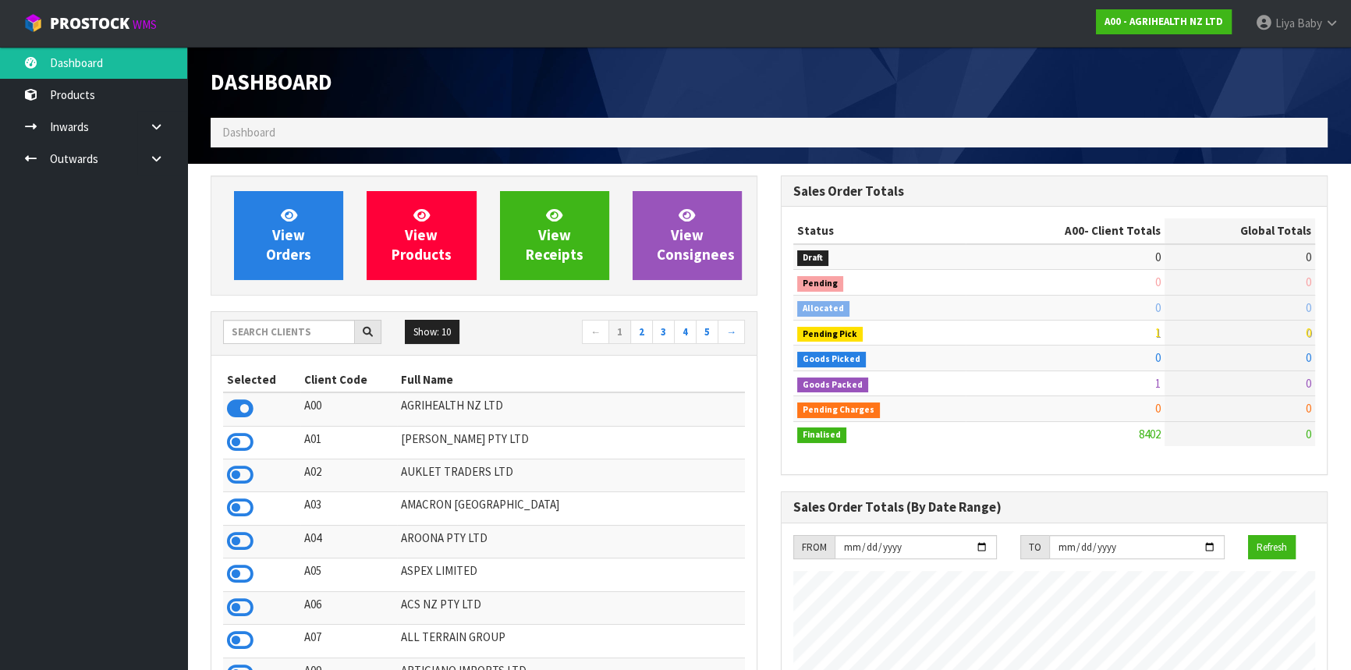 Image resolution: width=1351 pixels, height=670 pixels. What do you see at coordinates (823, 309) in the screenshot?
I see `span: Allocated` at bounding box center [823, 309].